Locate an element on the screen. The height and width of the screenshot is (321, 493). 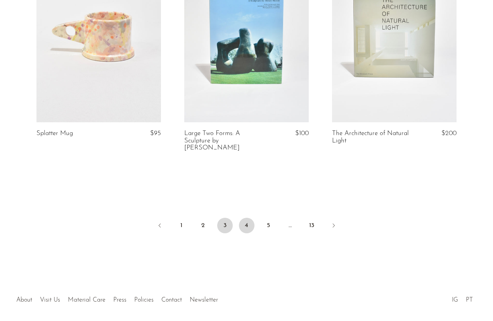
span: $95 is located at coordinates (155, 133).